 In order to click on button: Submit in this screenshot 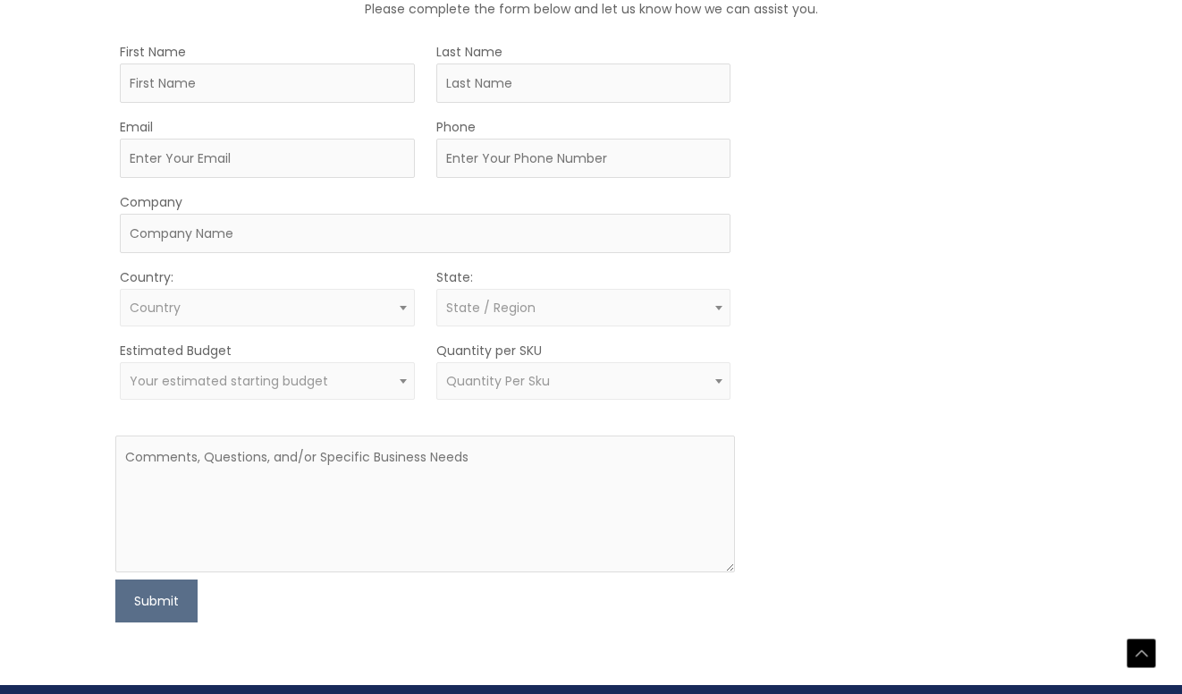, I will do `click(156, 601)`.